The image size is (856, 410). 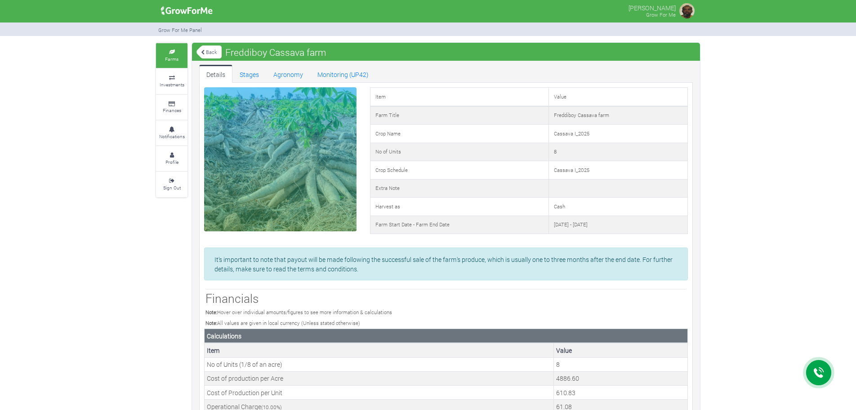 I want to click on td: This is the number of Units, its (1/8 of an acre), so click(x=621, y=364).